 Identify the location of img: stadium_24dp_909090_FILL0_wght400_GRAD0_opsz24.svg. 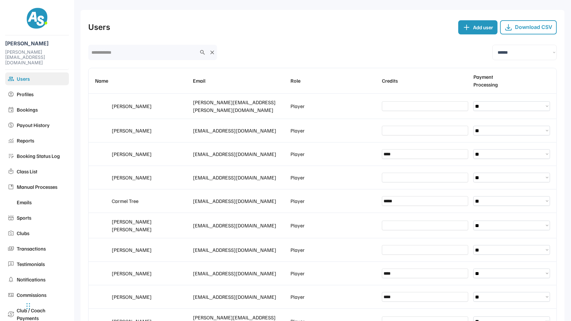
(11, 218).